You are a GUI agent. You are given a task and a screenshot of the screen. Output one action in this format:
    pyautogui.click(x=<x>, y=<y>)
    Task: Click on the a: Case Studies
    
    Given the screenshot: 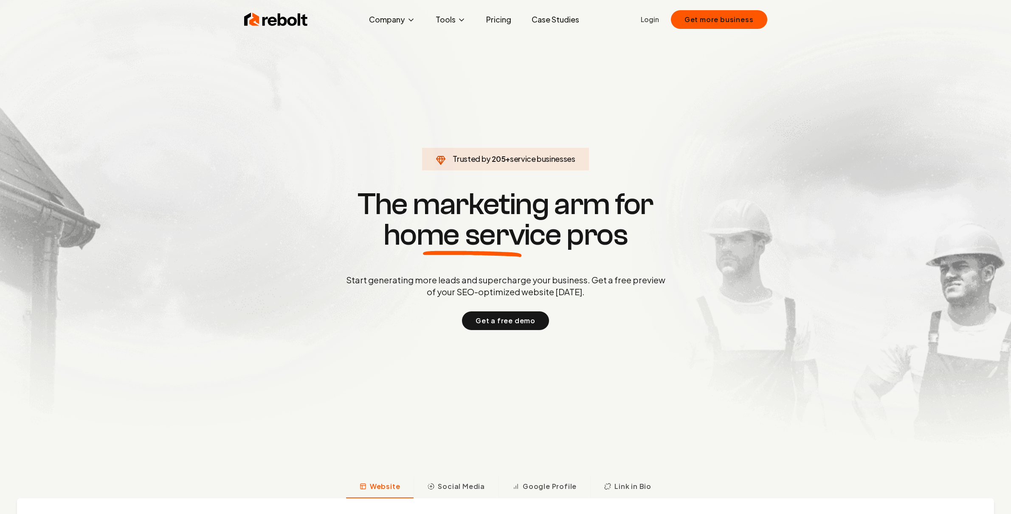 What is the action you would take?
    pyautogui.click(x=555, y=20)
    